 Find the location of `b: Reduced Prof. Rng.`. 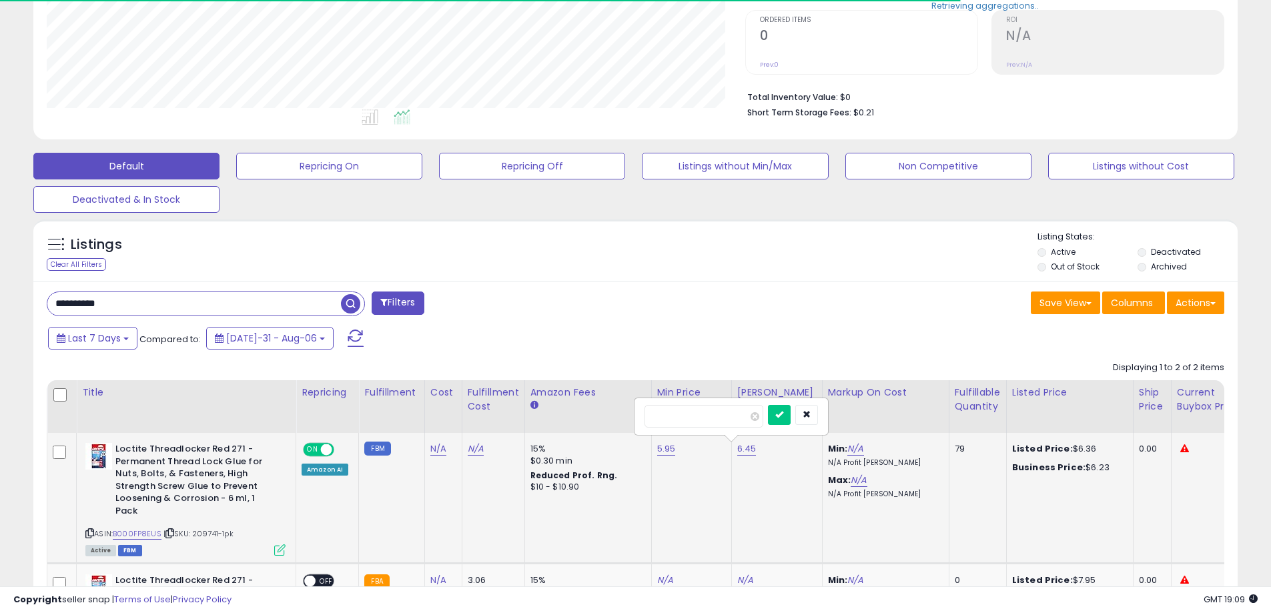

b: Reduced Prof. Rng. is located at coordinates (574, 475).